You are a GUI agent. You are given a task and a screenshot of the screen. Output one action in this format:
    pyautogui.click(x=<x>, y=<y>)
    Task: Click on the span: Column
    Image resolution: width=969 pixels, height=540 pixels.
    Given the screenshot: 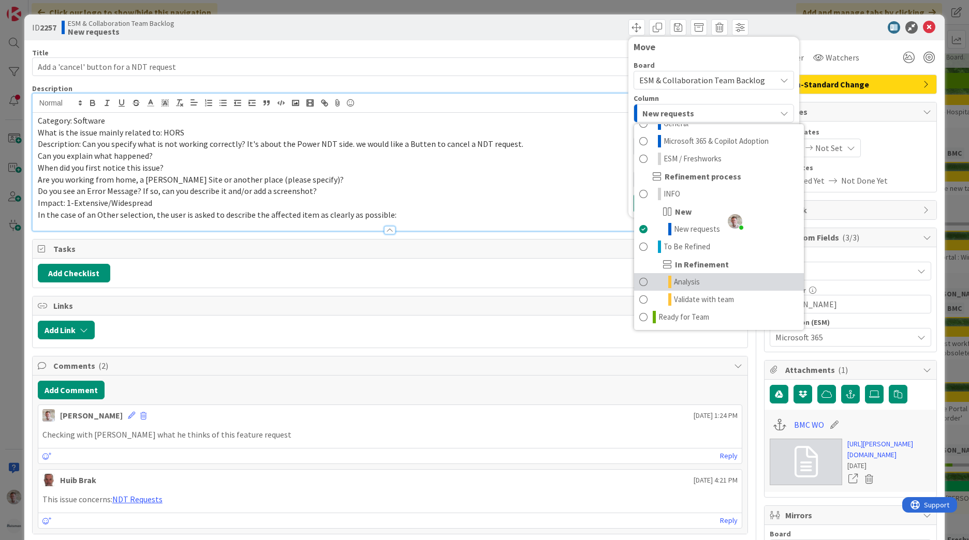 What is the action you would take?
    pyautogui.click(x=646, y=98)
    